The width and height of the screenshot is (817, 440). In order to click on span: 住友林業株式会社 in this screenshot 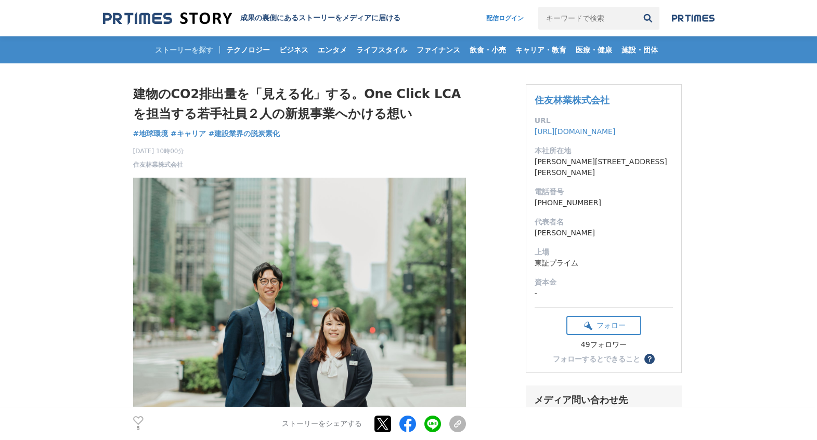, I will do `click(158, 165)`.